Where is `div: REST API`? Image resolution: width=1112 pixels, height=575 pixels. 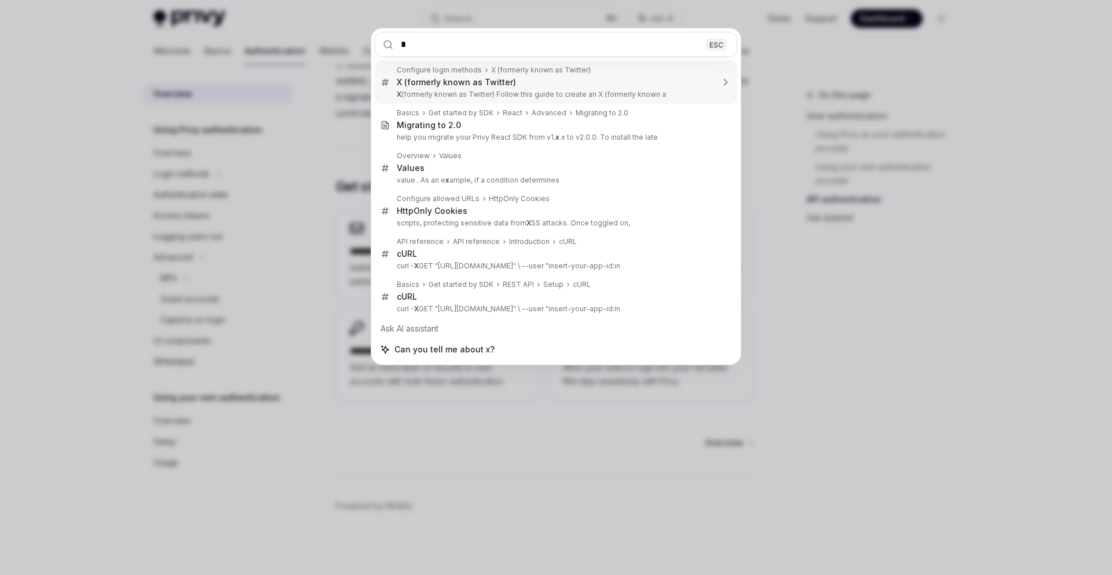 div: REST API is located at coordinates (519, 284).